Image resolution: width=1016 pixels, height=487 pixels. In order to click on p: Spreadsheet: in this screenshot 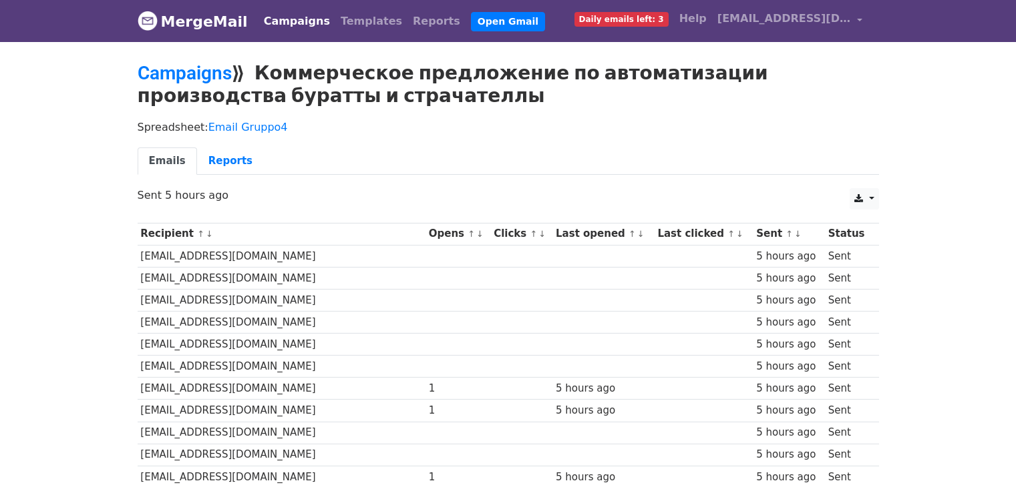, I will do `click(508, 127)`.